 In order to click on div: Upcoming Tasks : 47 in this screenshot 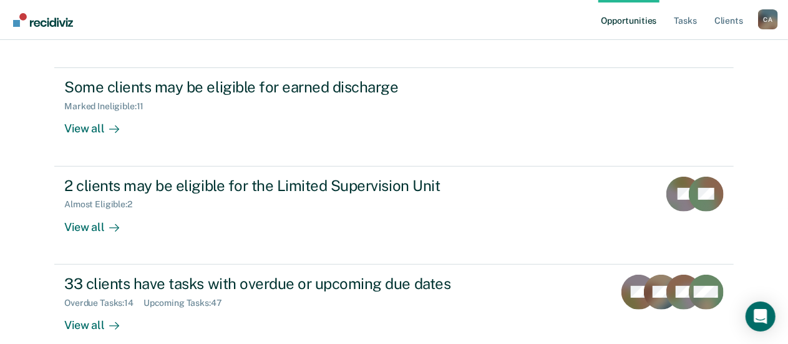, I will do `click(188, 303)`.